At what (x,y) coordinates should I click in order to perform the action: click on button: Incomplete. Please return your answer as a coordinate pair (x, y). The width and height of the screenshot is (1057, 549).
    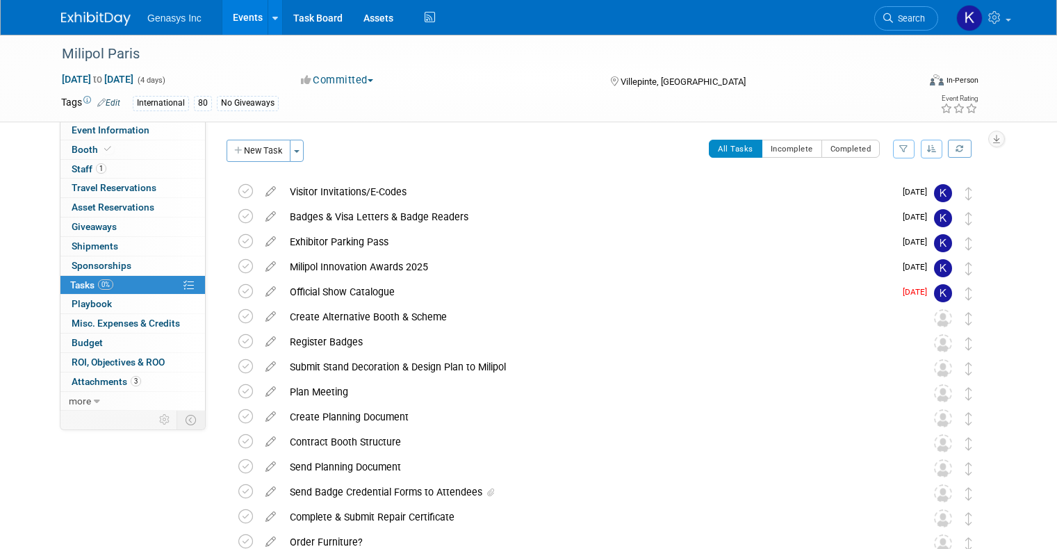
    Looking at the image, I should click on (792, 149).